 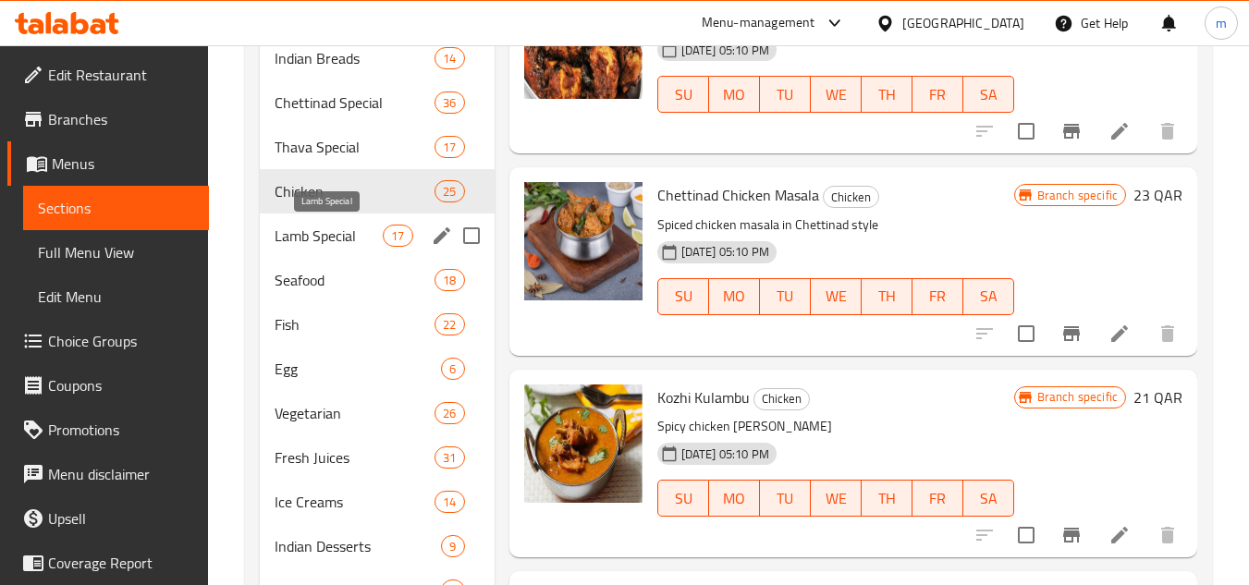 I want to click on span: Sections, so click(x=116, y=208).